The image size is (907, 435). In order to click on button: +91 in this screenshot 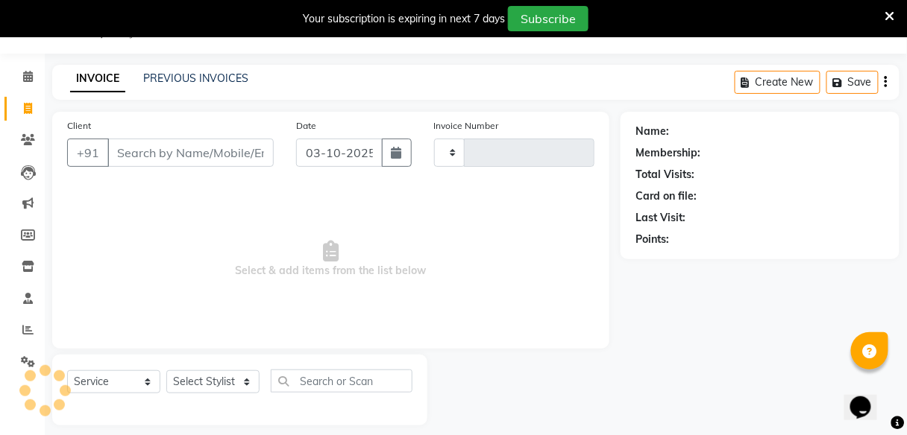, I will do `click(88, 153)`.